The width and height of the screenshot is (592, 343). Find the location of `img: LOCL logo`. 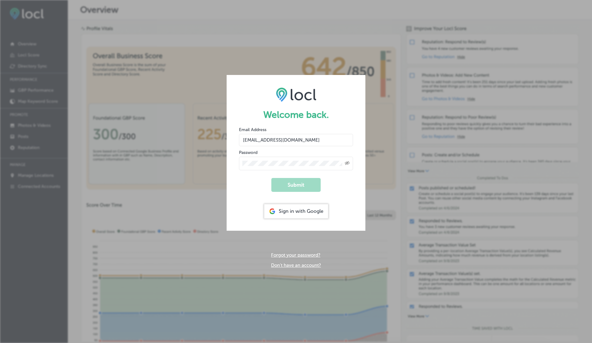

img: LOCL logo is located at coordinates (296, 94).